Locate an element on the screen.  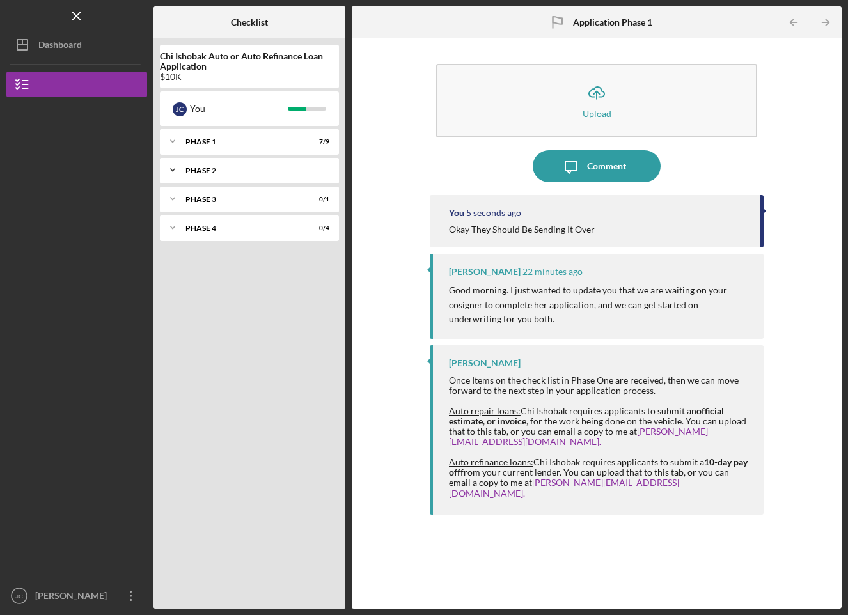
span: Auto repair loans: is located at coordinates (485, 411).